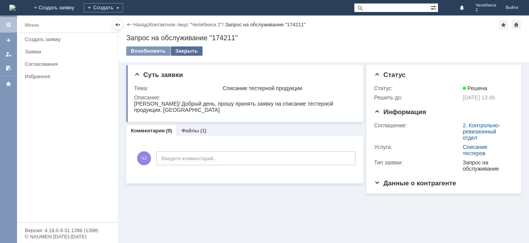 The width and height of the screenshot is (529, 243). What do you see at coordinates (69, 64) in the screenshot?
I see `a: Согласования` at bounding box center [69, 64].